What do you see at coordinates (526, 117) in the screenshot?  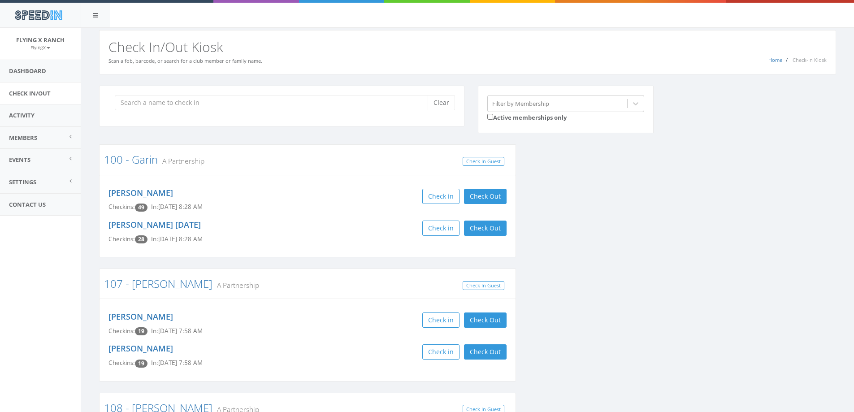 I see `label: Active memberships only` at bounding box center [526, 117].